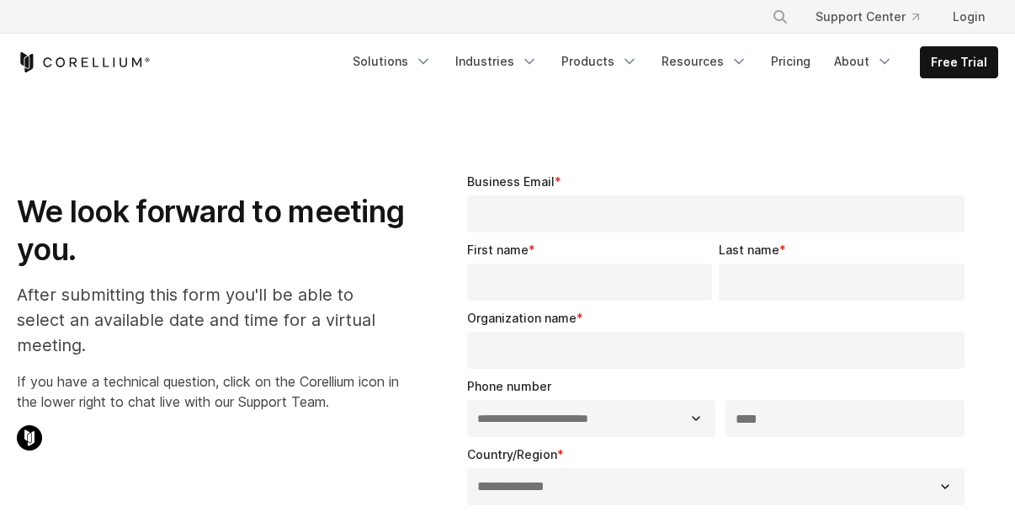 This screenshot has height=512, width=1015. I want to click on a: About, so click(863, 61).